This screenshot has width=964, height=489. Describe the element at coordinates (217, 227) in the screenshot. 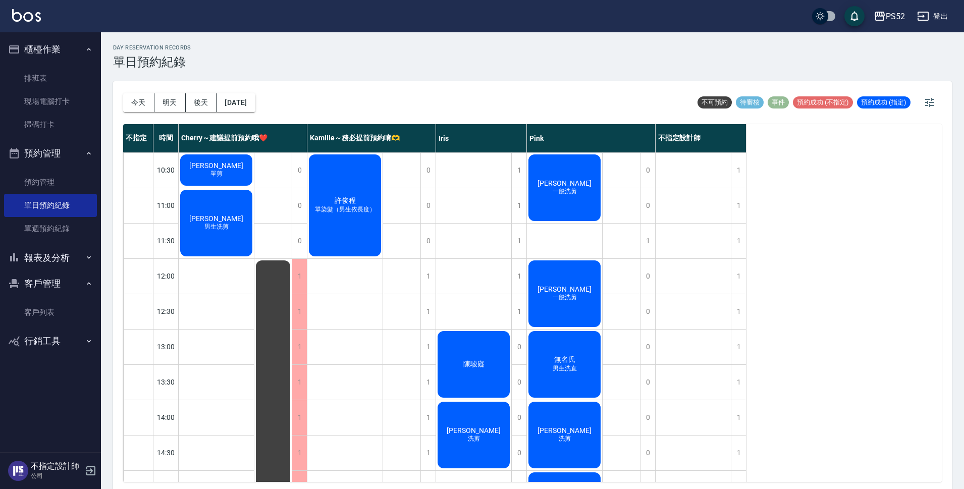

I see `span: 男生洗剪` at that location.